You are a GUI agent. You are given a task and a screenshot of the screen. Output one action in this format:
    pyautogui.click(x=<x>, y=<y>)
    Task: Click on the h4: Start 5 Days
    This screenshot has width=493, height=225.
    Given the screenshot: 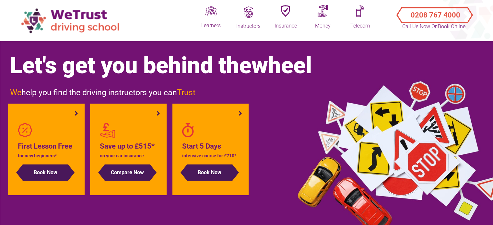 What is the action you would take?
    pyautogui.click(x=211, y=147)
    